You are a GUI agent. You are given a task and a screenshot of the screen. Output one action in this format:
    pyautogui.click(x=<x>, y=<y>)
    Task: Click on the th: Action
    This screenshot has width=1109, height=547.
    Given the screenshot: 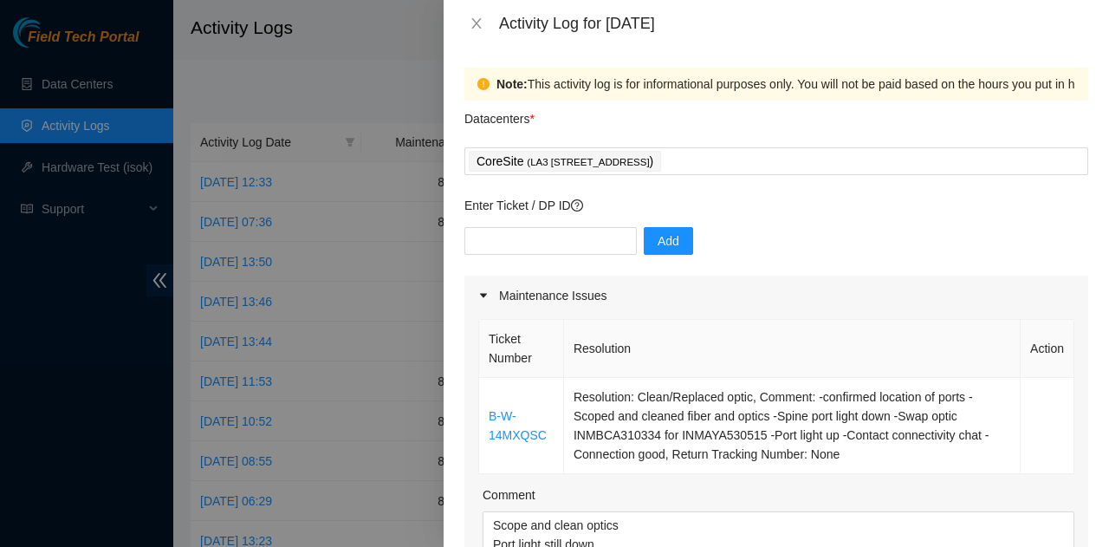 What is the action you would take?
    pyautogui.click(x=1047, y=348)
    